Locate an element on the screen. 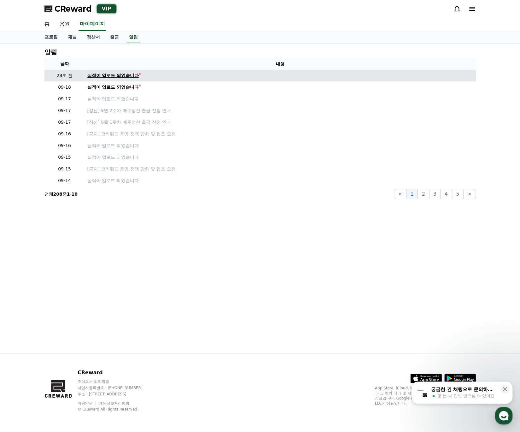  span: 대화 is located at coordinates (61, 212).